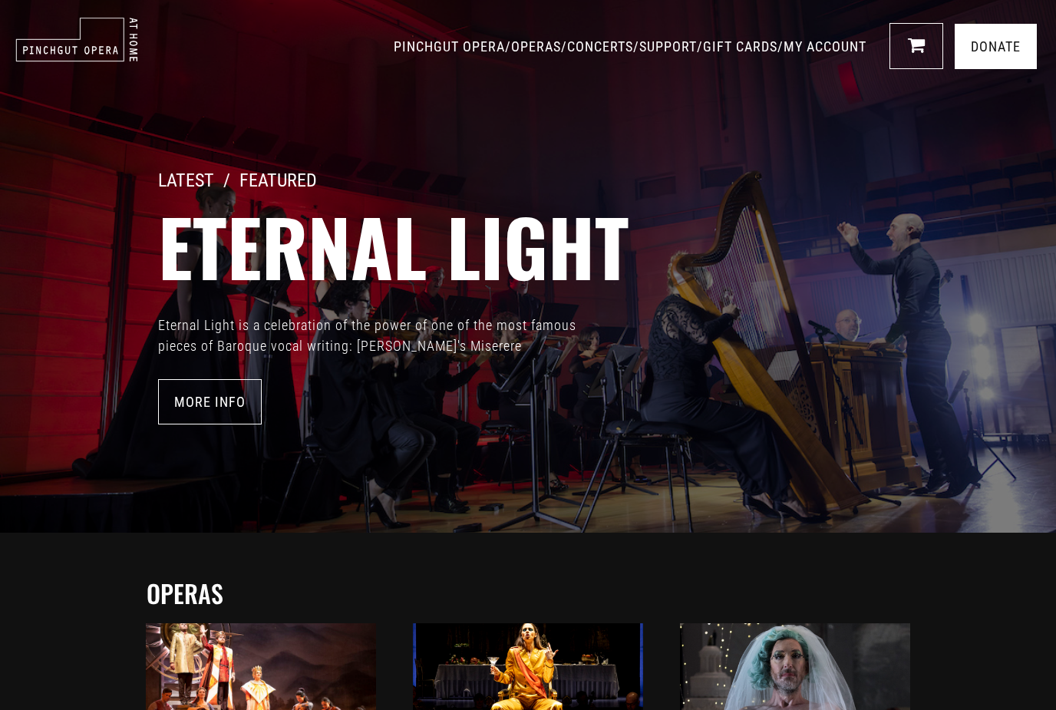  What do you see at coordinates (209, 401) in the screenshot?
I see `a: More Info` at bounding box center [209, 401].